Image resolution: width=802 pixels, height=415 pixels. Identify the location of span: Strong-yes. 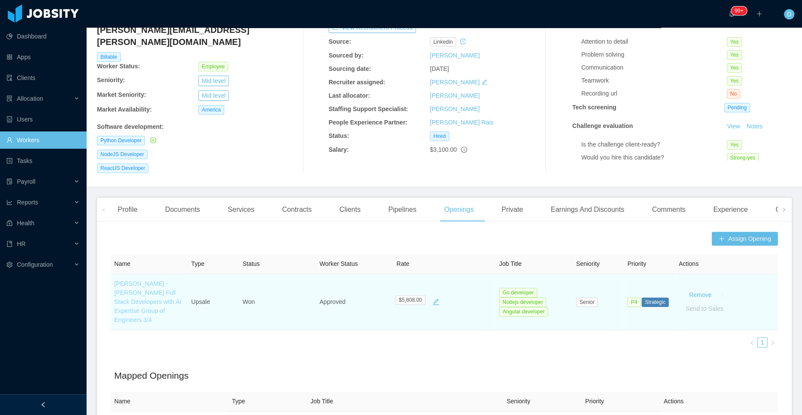
(742, 158).